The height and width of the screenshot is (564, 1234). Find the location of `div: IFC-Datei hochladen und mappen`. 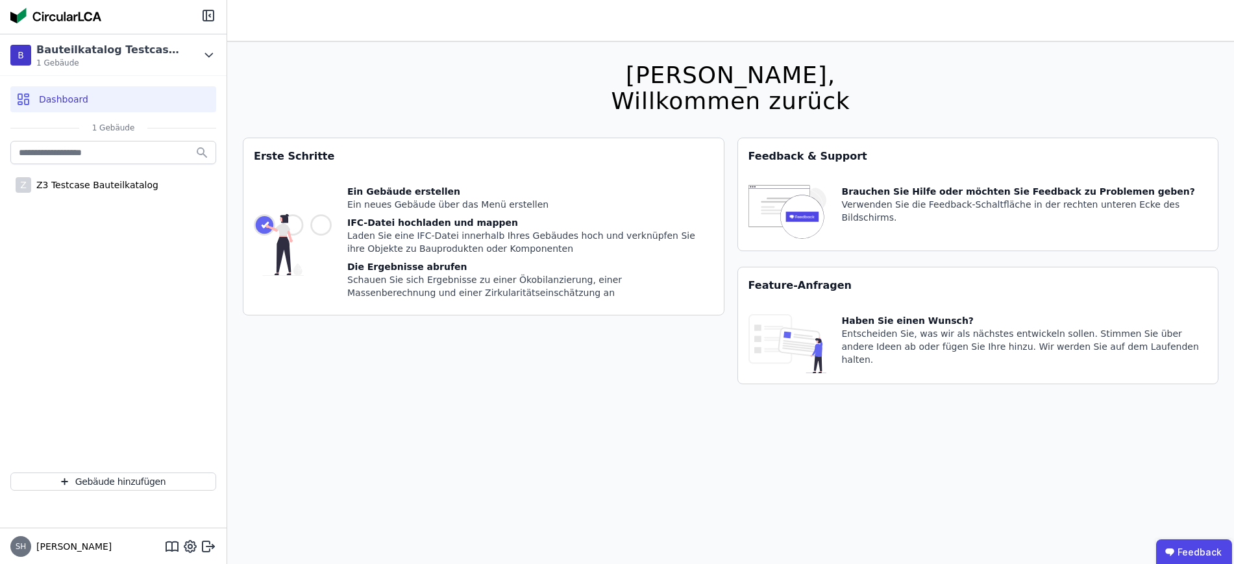

div: IFC-Datei hochladen und mappen is located at coordinates (530, 223).